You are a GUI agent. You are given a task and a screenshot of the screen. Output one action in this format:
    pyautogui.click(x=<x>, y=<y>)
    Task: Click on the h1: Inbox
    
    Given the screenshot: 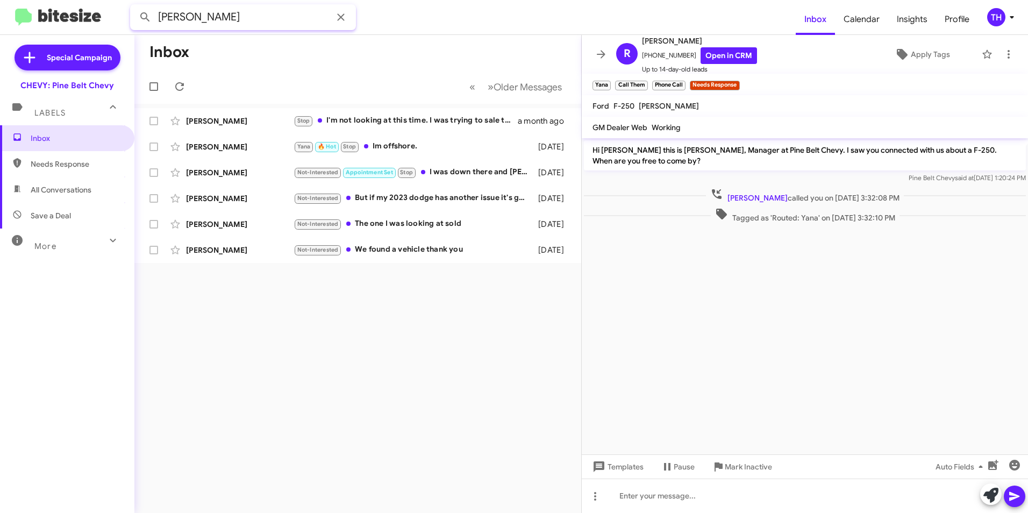 What is the action you would take?
    pyautogui.click(x=169, y=52)
    